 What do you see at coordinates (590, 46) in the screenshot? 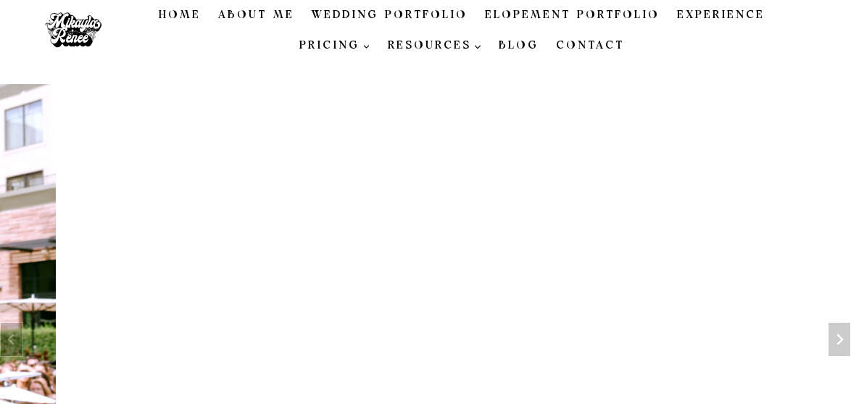
I see `a: Contact` at bounding box center [590, 46].